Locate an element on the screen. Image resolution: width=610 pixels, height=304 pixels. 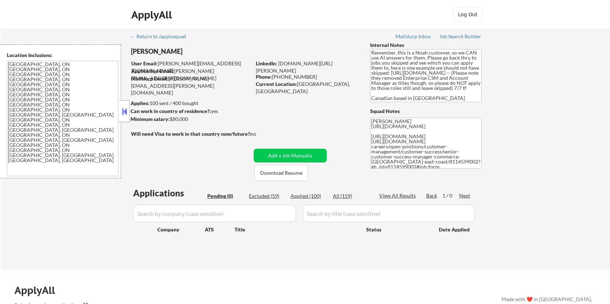
strong: LinkedIn: is located at coordinates (266, 63).